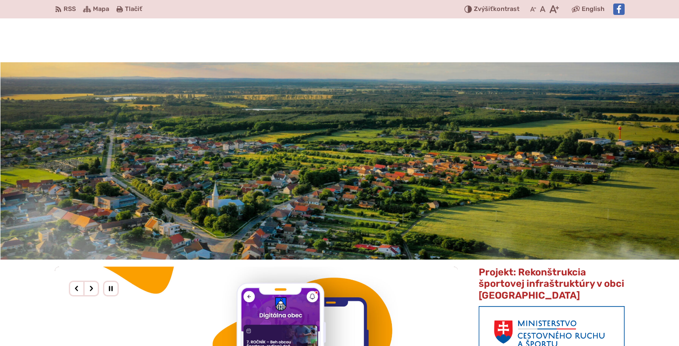  I want to click on span: English, so click(593, 9).